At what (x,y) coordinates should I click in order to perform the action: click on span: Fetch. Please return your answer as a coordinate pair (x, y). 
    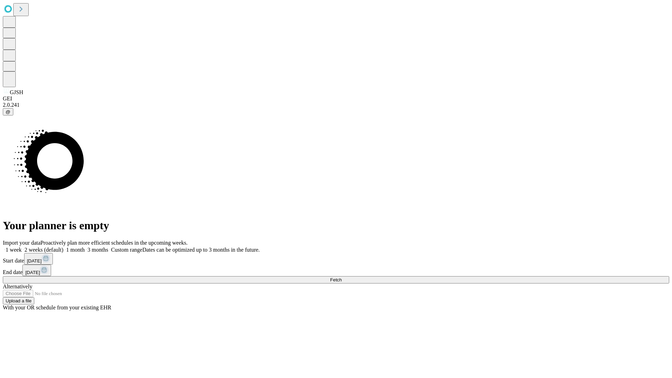
    Looking at the image, I should click on (336, 280).